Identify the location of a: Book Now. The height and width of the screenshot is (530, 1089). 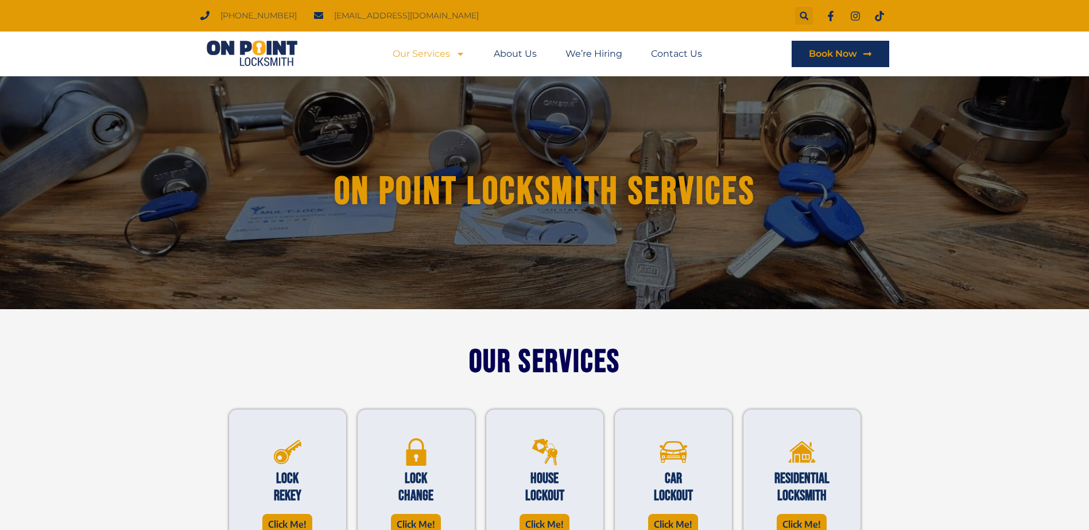
(840, 54).